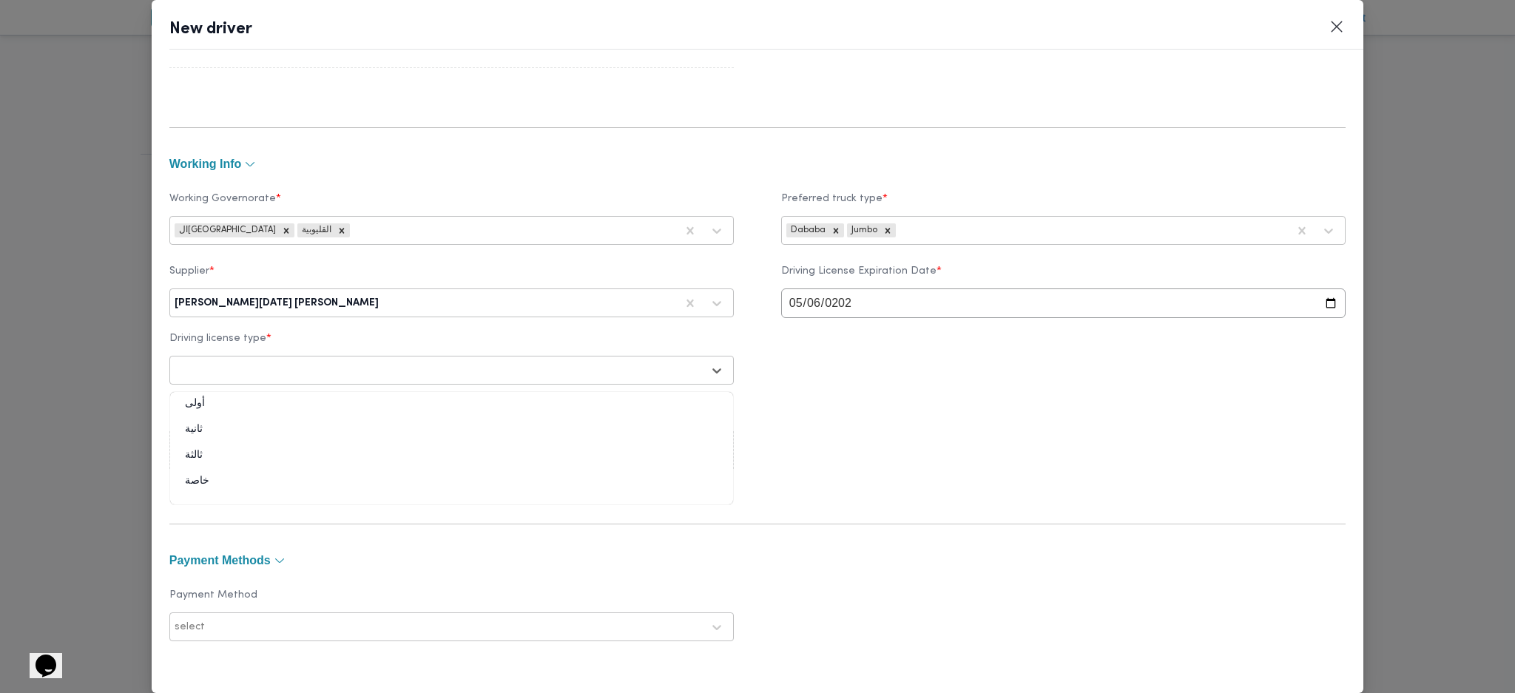  I want to click on button: Closes this modal window, so click(1337, 27).